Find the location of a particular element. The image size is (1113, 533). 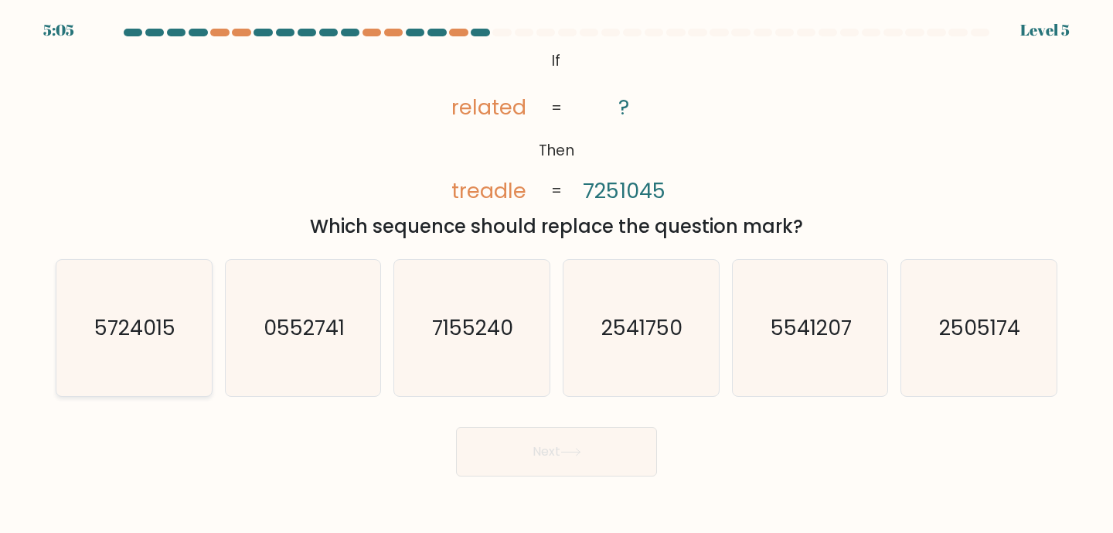

tspan: 7251045 is located at coordinates (624, 189).